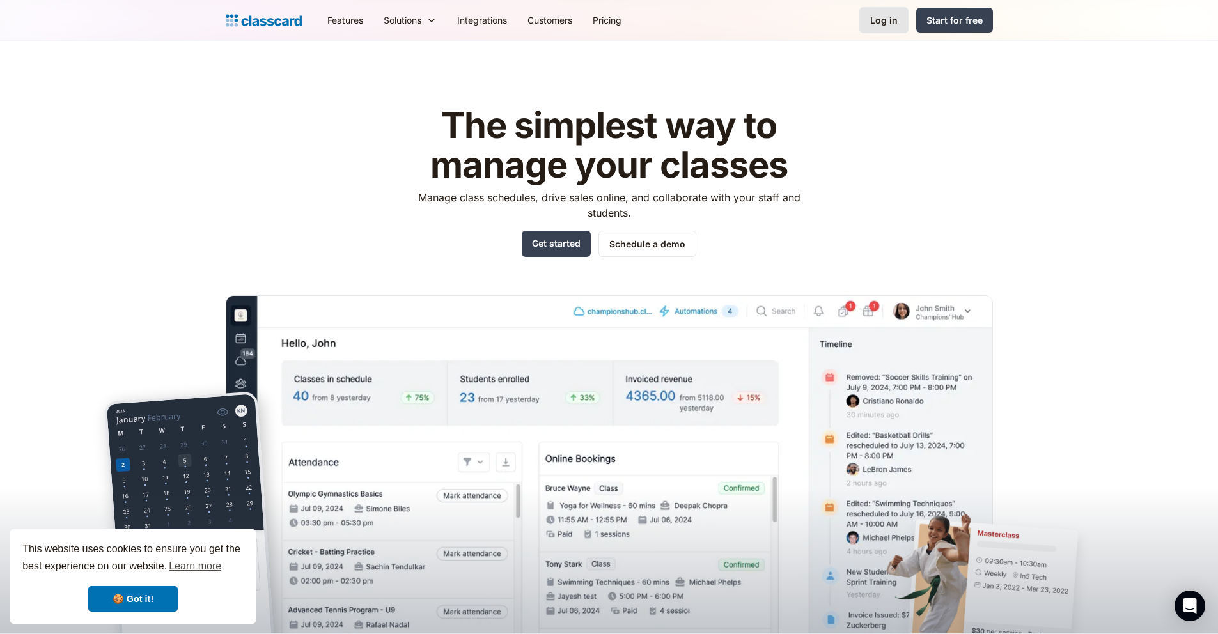  I want to click on a: home, so click(264, 20).